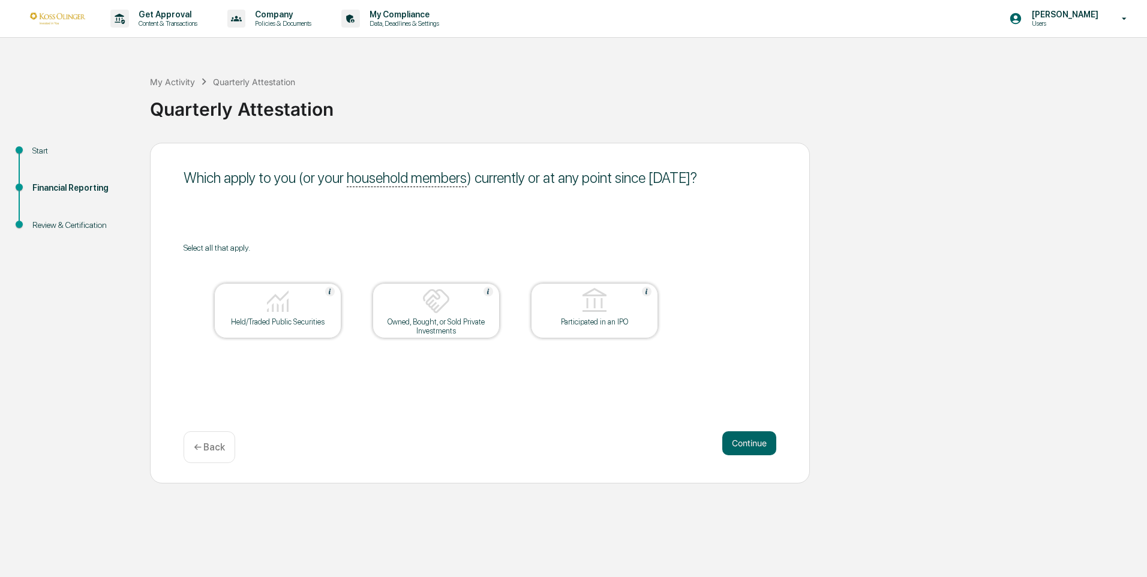  I want to click on p: ← Back, so click(209, 447).